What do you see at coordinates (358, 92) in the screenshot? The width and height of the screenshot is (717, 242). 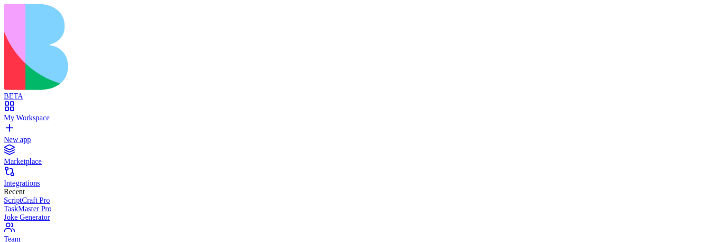 I see `a: BETA` at bounding box center [358, 92].